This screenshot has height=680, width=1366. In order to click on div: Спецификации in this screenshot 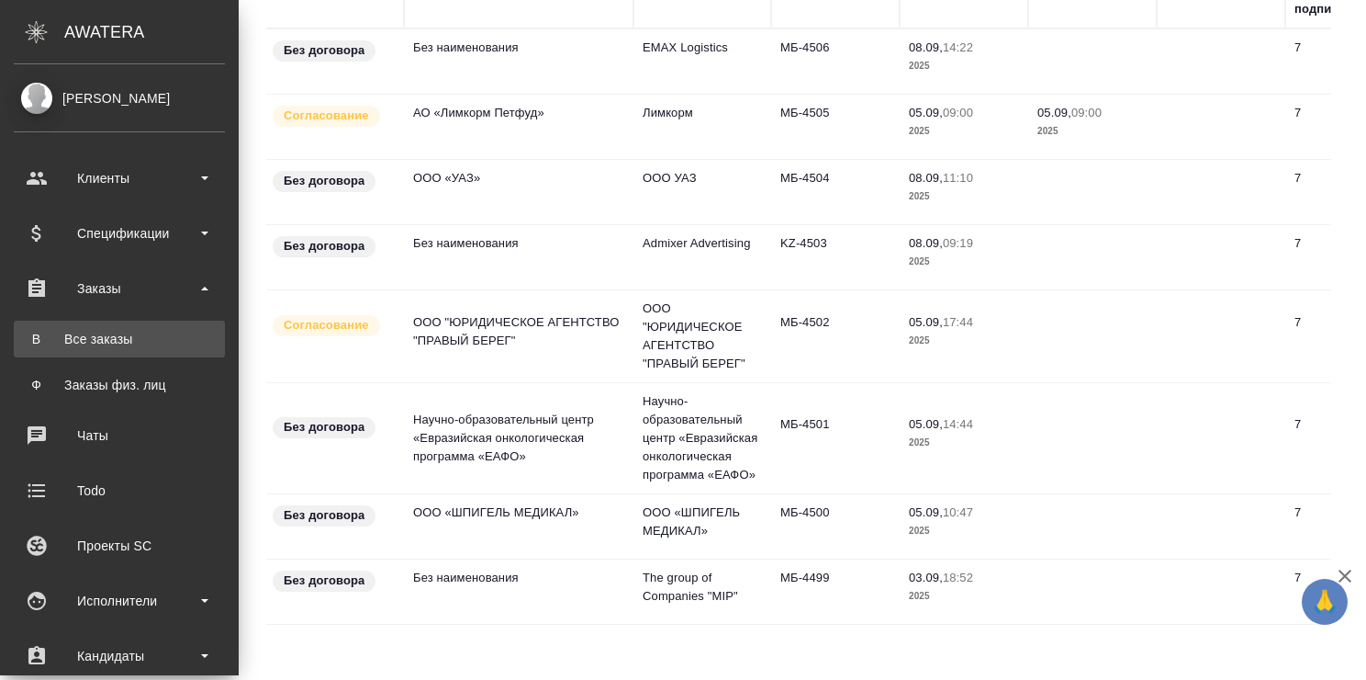, I will do `click(119, 233)`.